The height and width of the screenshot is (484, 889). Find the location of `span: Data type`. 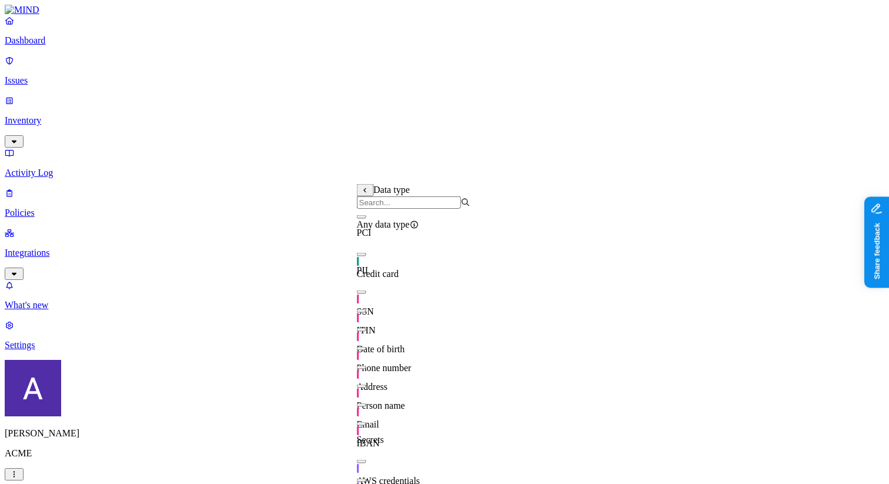

span: Data type is located at coordinates (392, 189).